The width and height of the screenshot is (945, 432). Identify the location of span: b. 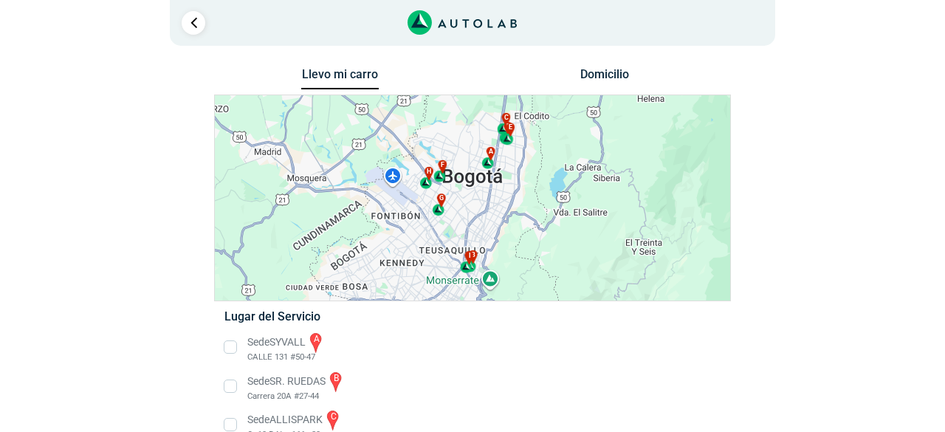
(473, 256).